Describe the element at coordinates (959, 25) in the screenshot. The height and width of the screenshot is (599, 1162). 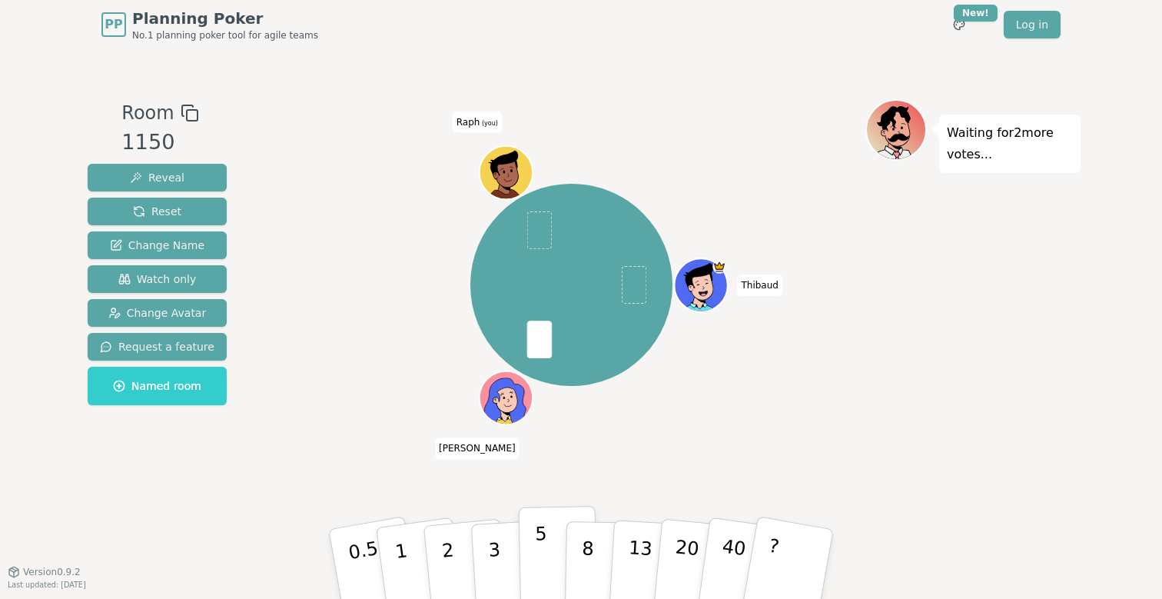
I see `button: New!` at that location.